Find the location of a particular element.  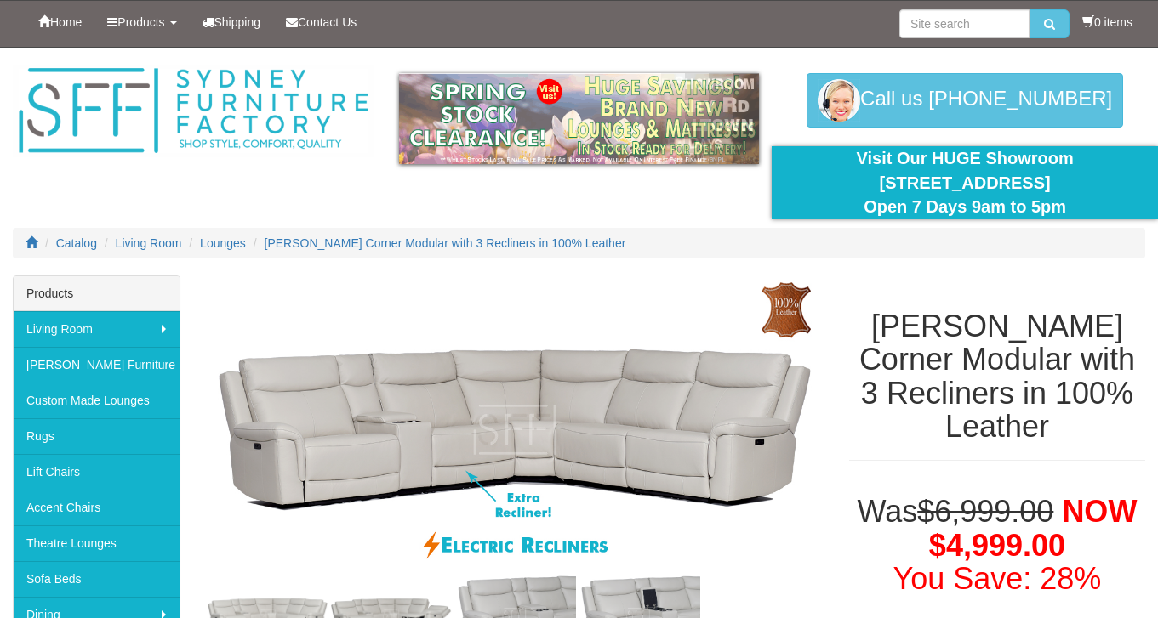

a: Custom Made Lounges is located at coordinates (96, 401).